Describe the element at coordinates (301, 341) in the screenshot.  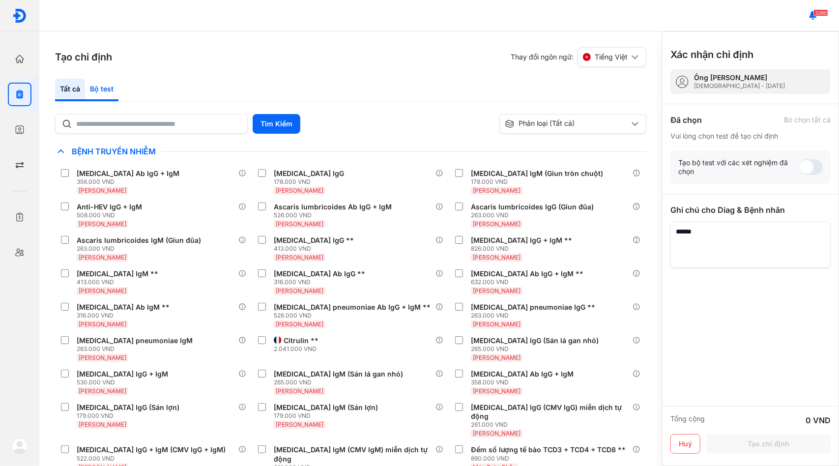
I see `div: Citrulin **` at that location.